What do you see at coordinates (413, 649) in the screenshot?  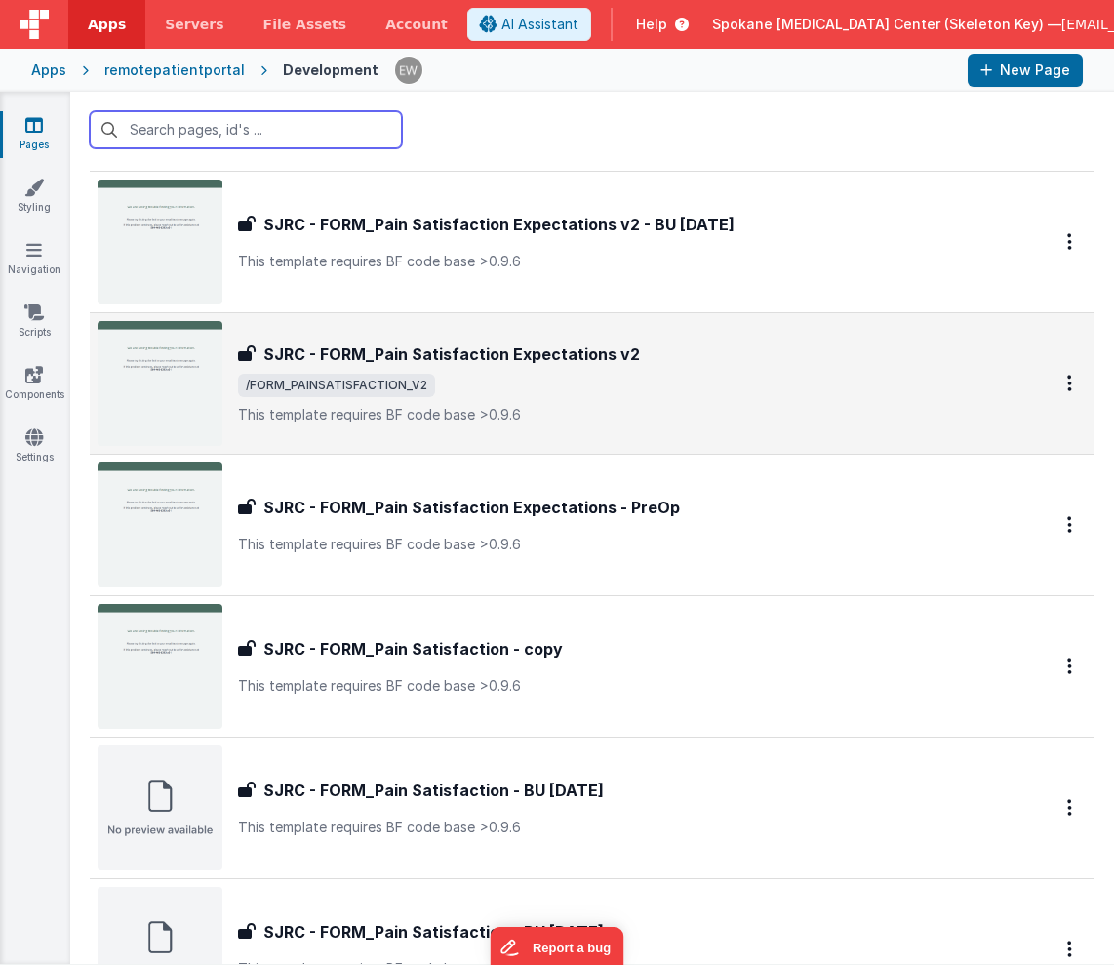 I see `h3: SJRC - FORM_Pain Satisfaction - copy` at bounding box center [413, 649].